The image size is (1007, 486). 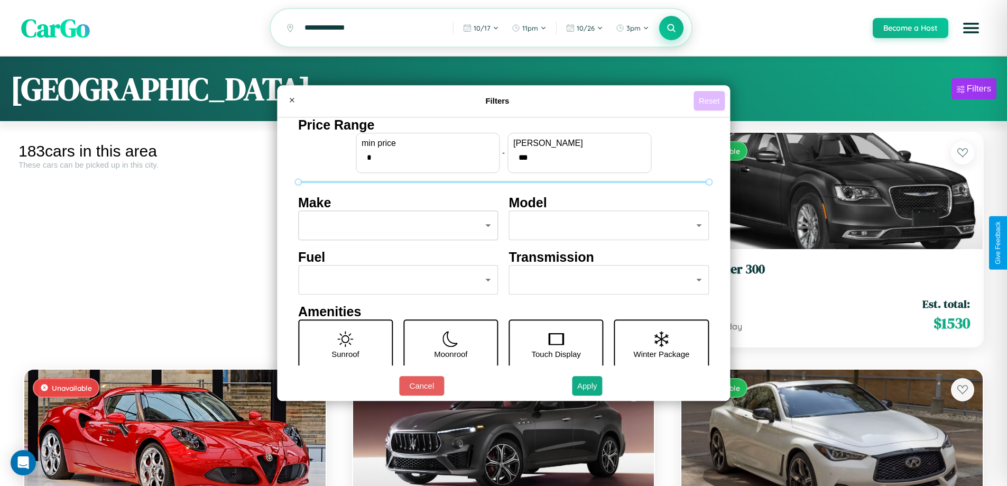 I want to click on h4: Filters, so click(x=498, y=100).